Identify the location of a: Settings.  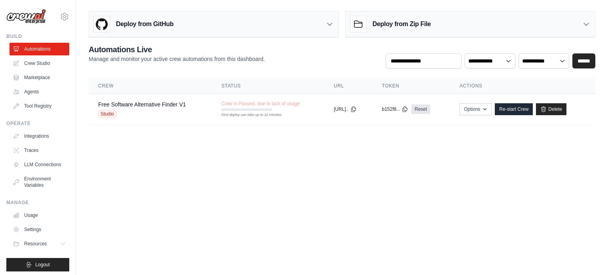
(39, 229).